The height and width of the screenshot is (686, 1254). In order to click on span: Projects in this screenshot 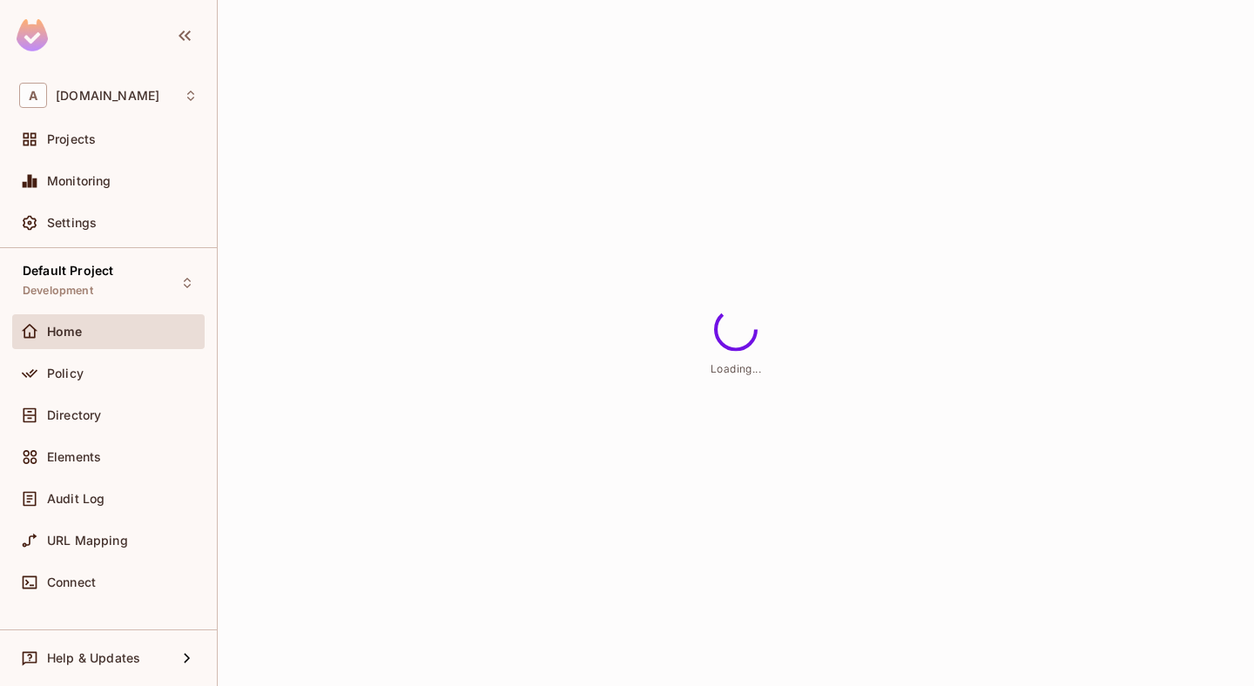, I will do `click(71, 139)`.